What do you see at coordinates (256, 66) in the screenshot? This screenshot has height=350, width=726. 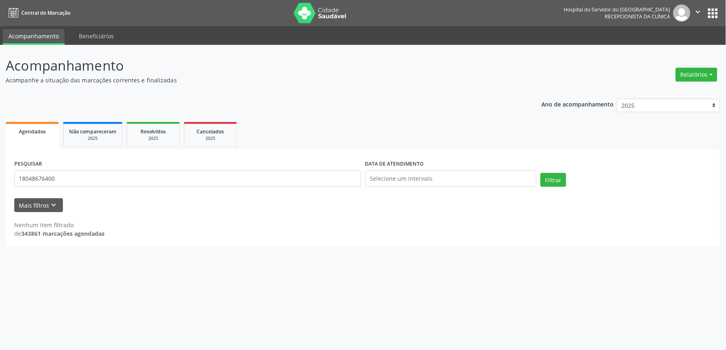 I see `p: Acompanhamento` at bounding box center [256, 66].